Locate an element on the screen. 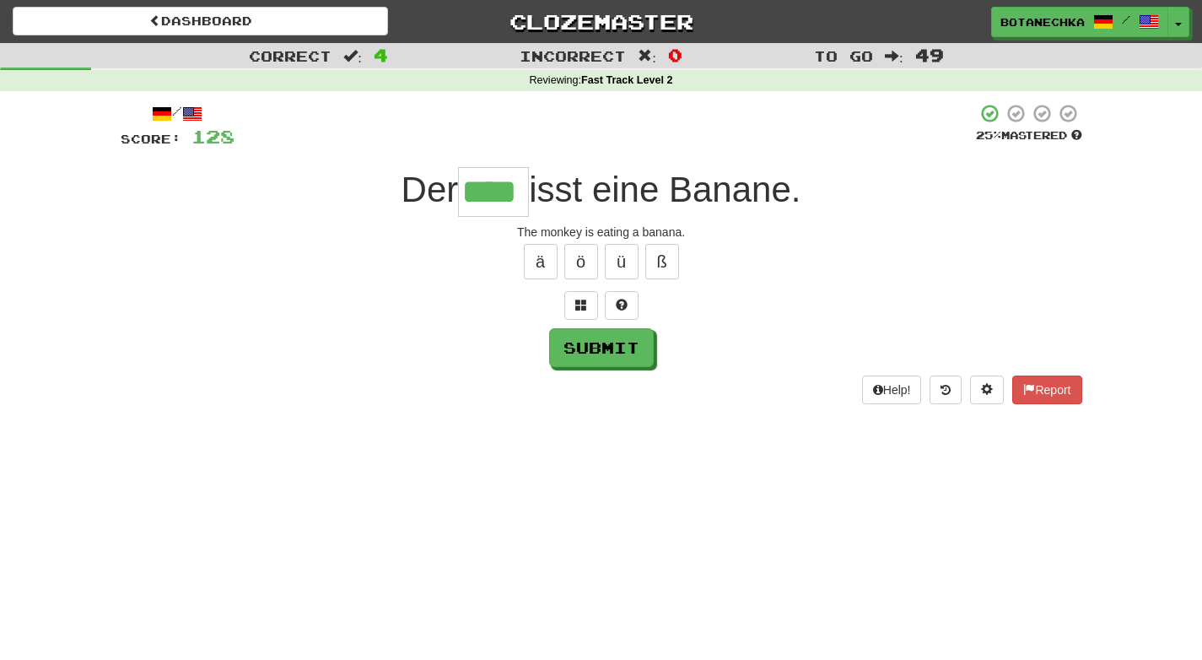 This screenshot has height=660, width=1202. a: Dashboard is located at coordinates (200, 21).